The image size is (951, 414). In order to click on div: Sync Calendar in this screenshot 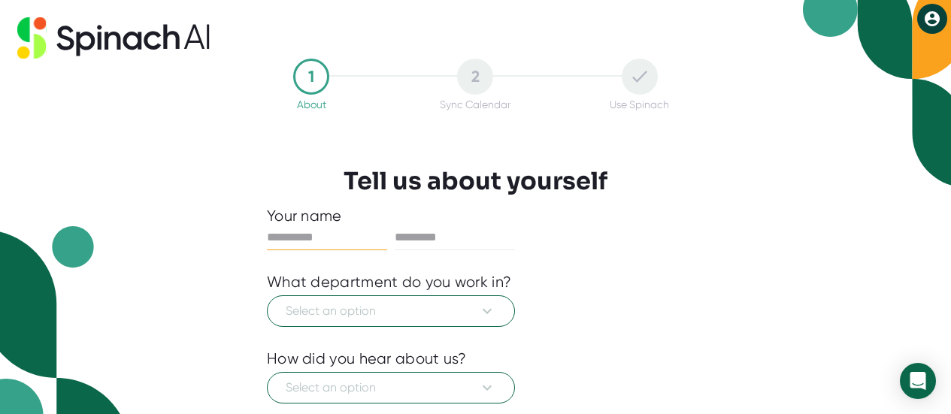, I will do `click(475, 104)`.